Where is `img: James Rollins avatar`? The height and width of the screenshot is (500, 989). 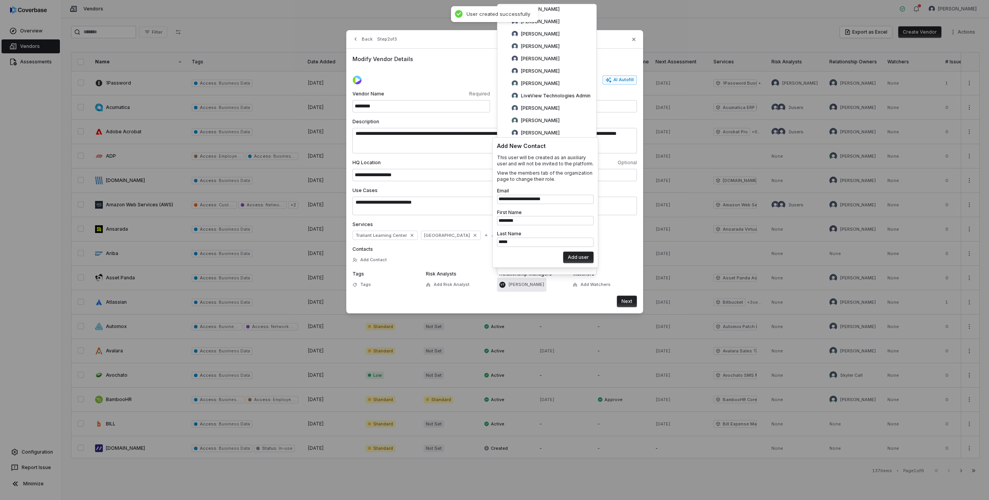 img: James Rollins avatar is located at coordinates (515, 34).